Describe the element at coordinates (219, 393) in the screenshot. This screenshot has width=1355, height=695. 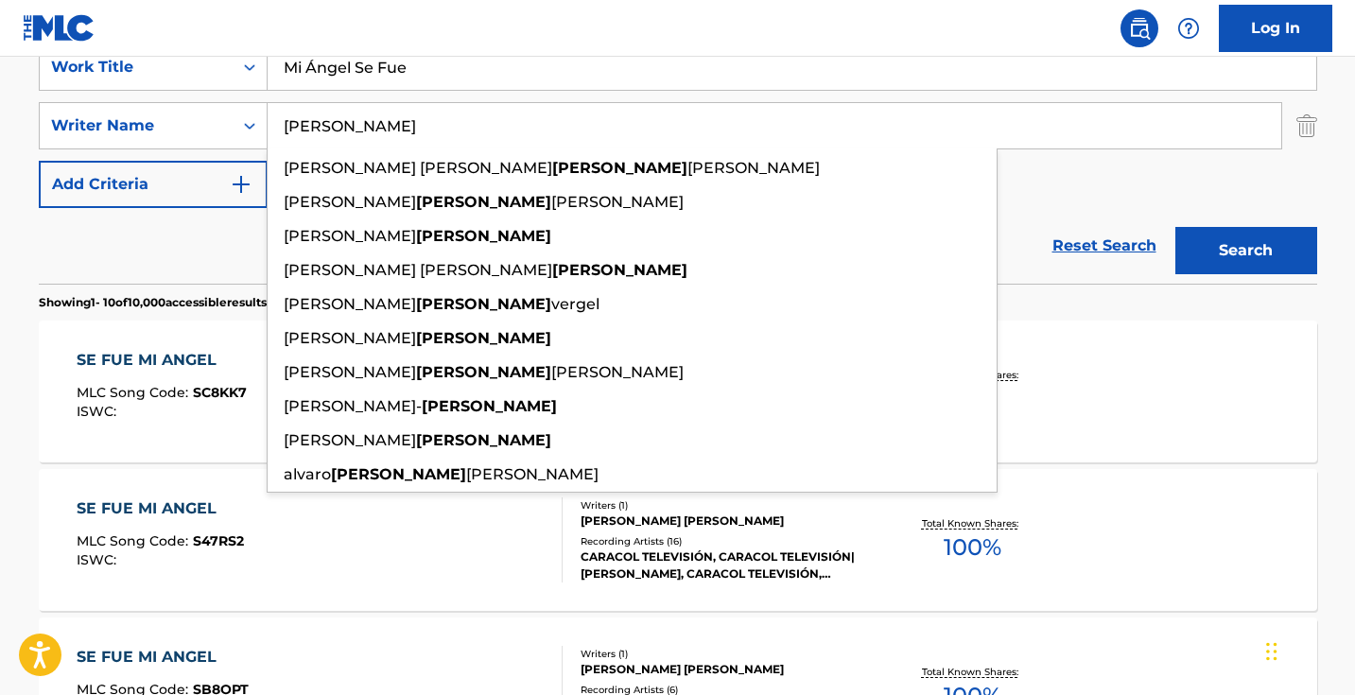
I see `span: SC8KK7` at that location.